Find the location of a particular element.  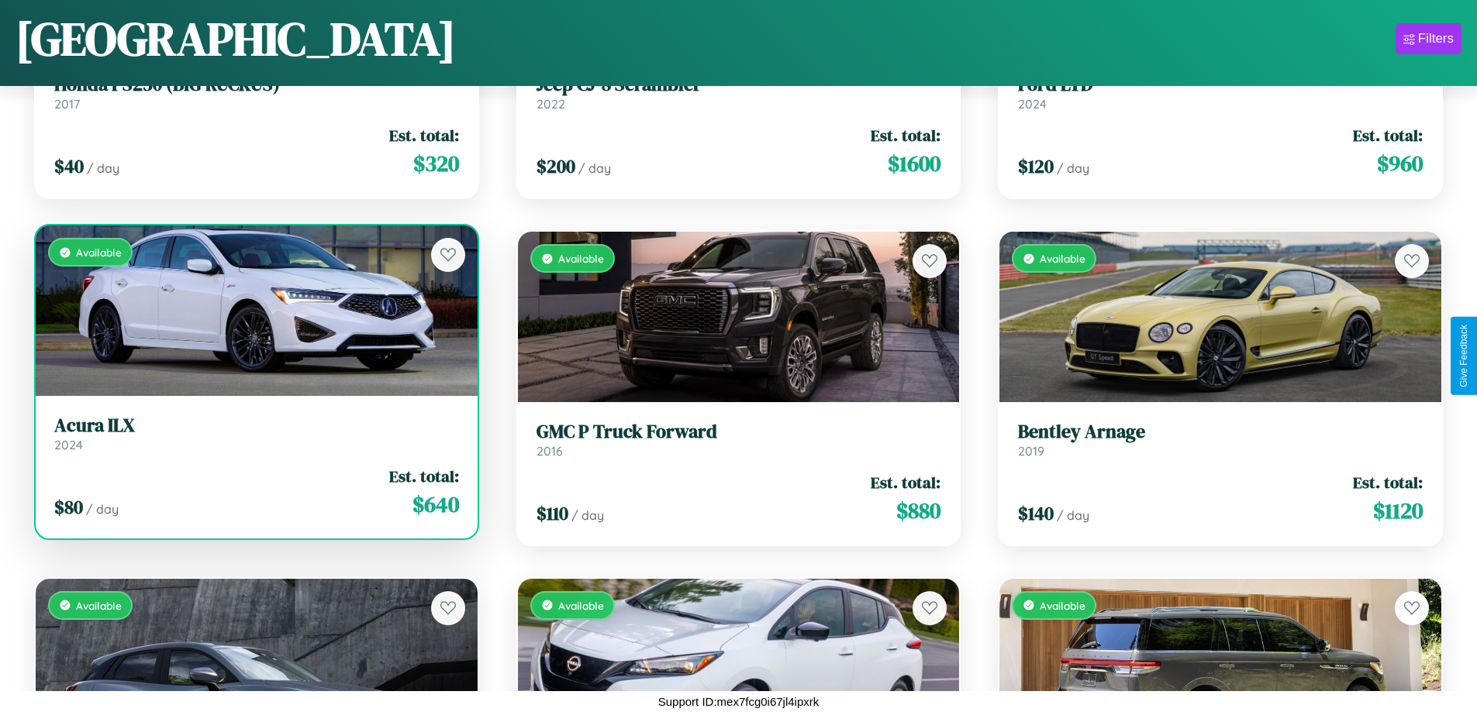

span: 2019 is located at coordinates (1031, 451).